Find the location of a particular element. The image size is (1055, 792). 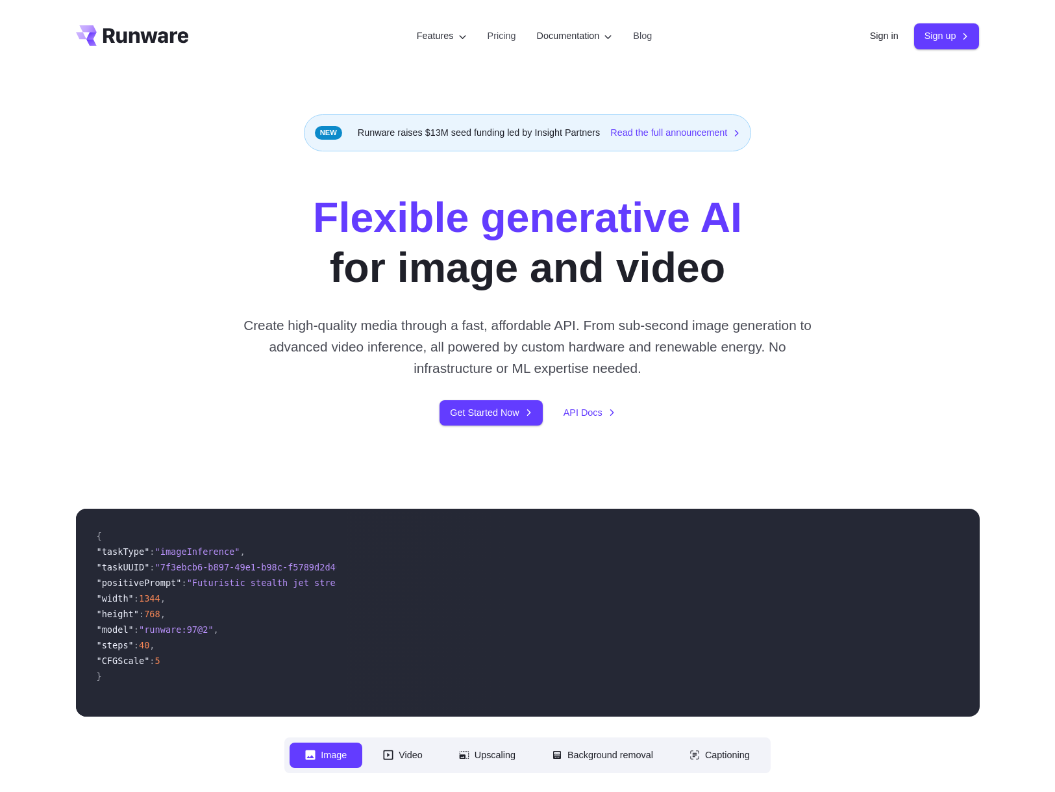

button: Upscaling is located at coordinates (487, 755).